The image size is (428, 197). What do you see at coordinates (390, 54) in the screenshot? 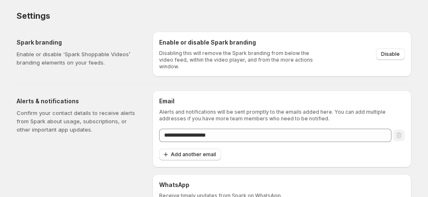
I see `span: Disable` at bounding box center [390, 54].